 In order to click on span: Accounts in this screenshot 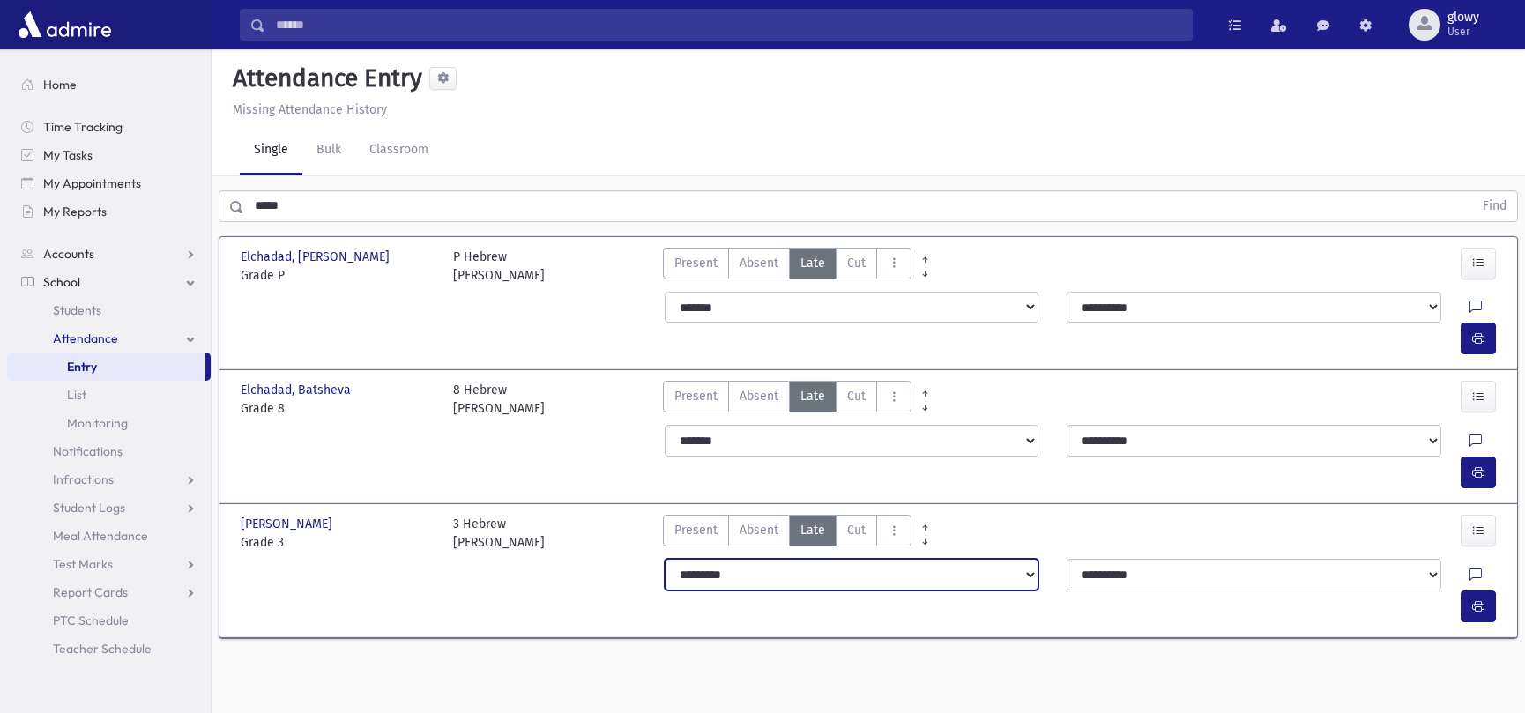, I will do `click(69, 254)`.